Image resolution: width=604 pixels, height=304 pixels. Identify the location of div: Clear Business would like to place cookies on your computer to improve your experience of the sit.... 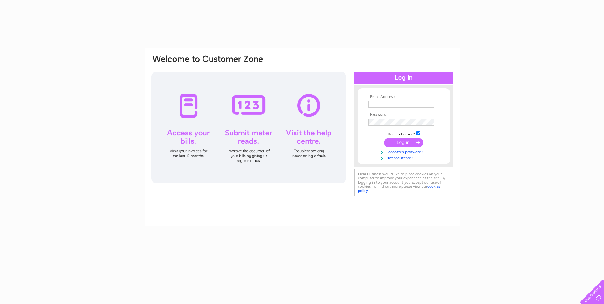
(404, 182).